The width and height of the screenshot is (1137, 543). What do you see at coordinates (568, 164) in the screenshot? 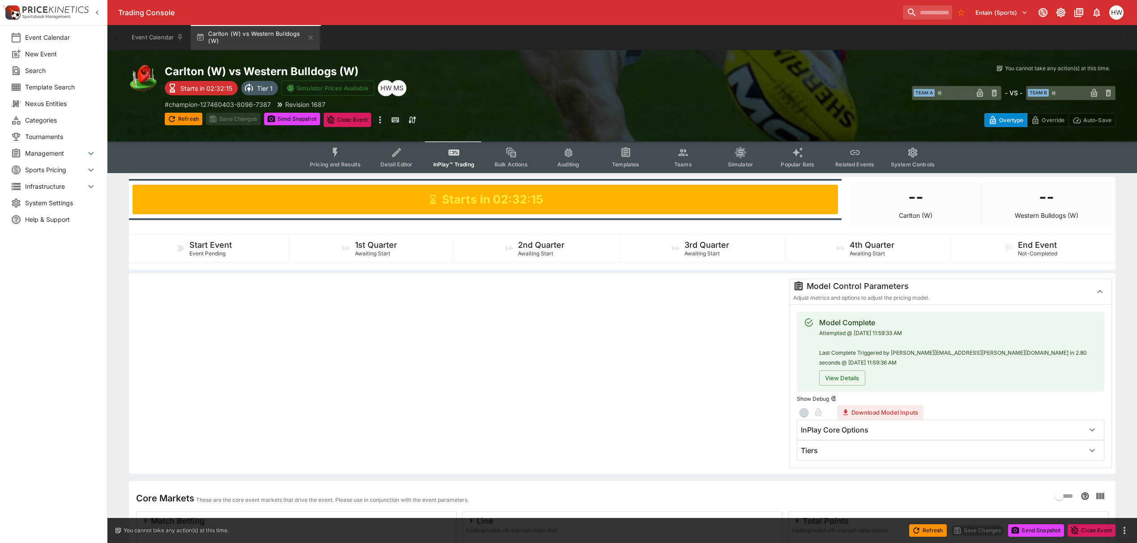
I see `span: Auditing` at bounding box center [568, 164].